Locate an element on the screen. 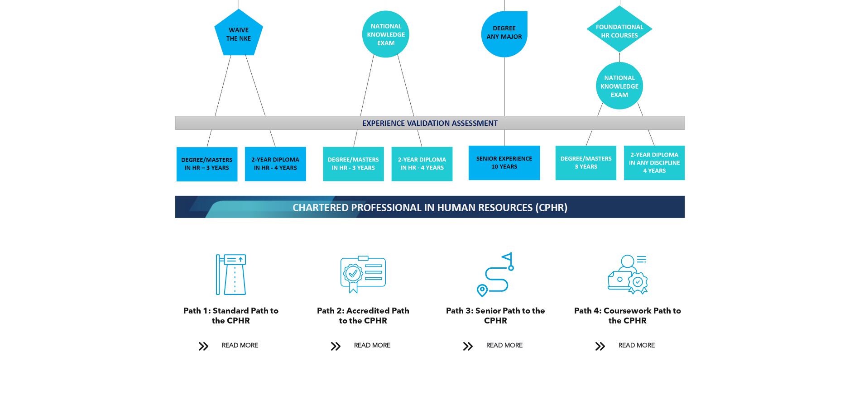  span: Path 2: Accredited Path to the CPHR is located at coordinates (363, 317).